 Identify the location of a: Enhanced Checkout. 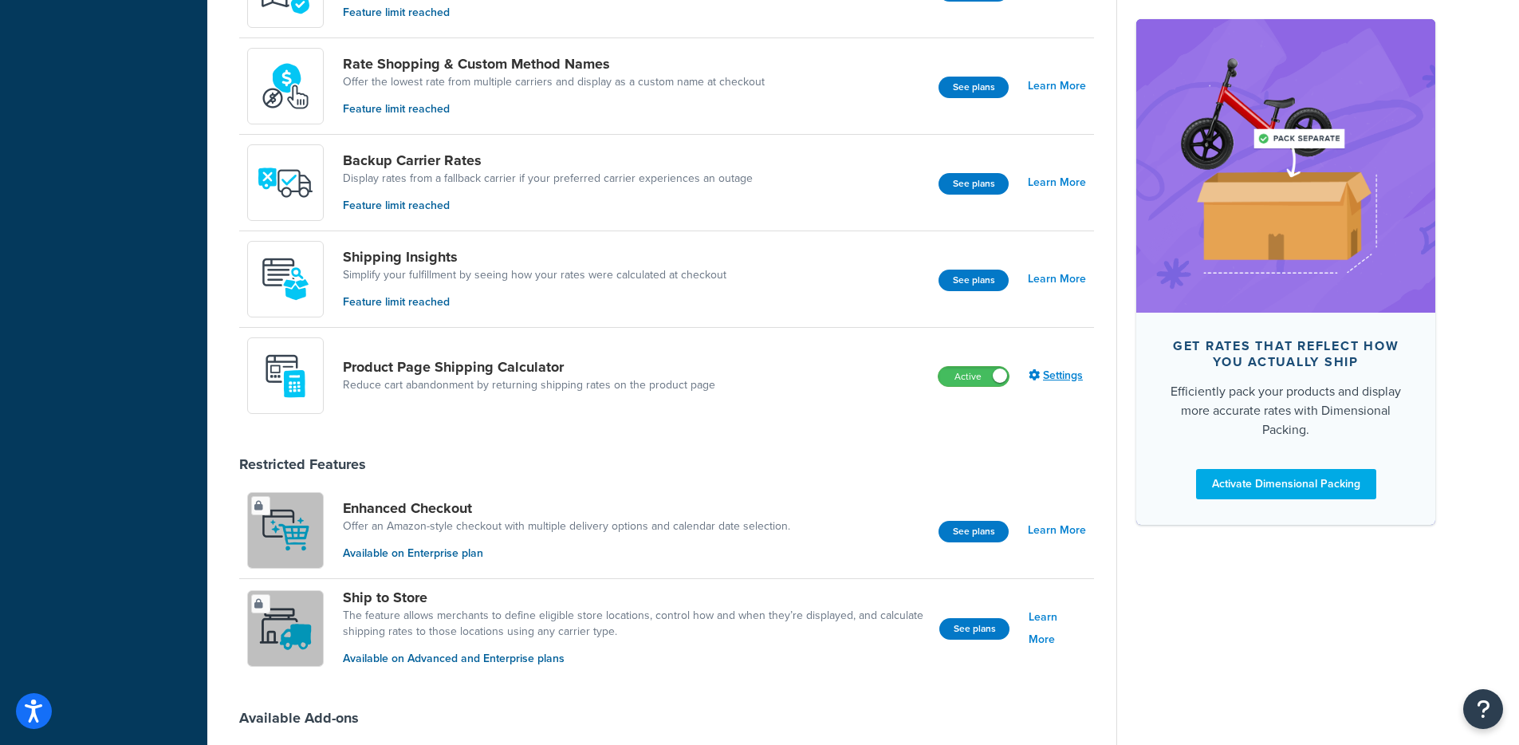
(566, 508).